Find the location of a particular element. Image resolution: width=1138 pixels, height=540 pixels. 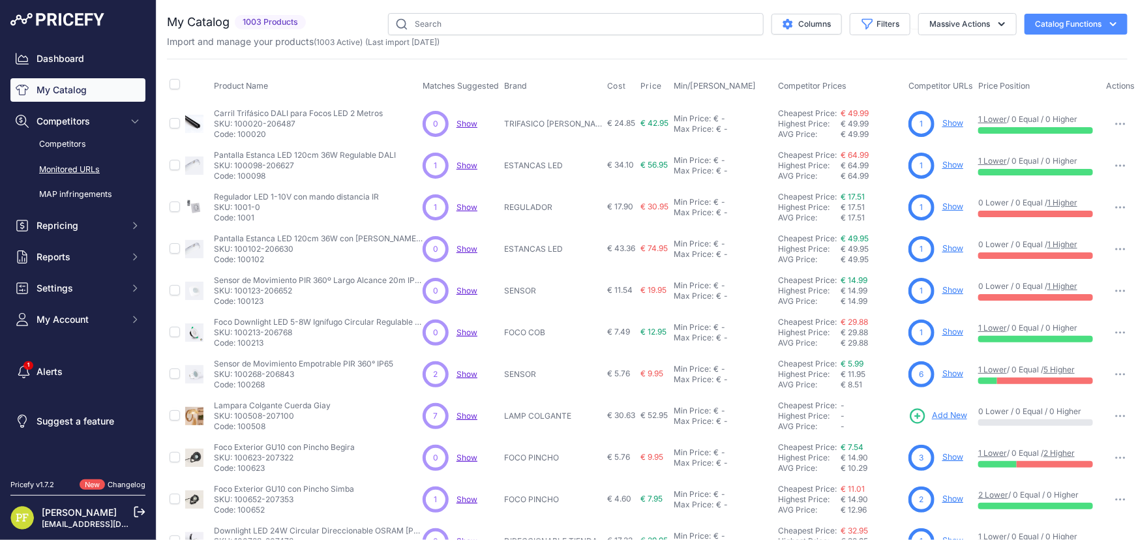

p: Code: 100508 is located at coordinates (272, 426).